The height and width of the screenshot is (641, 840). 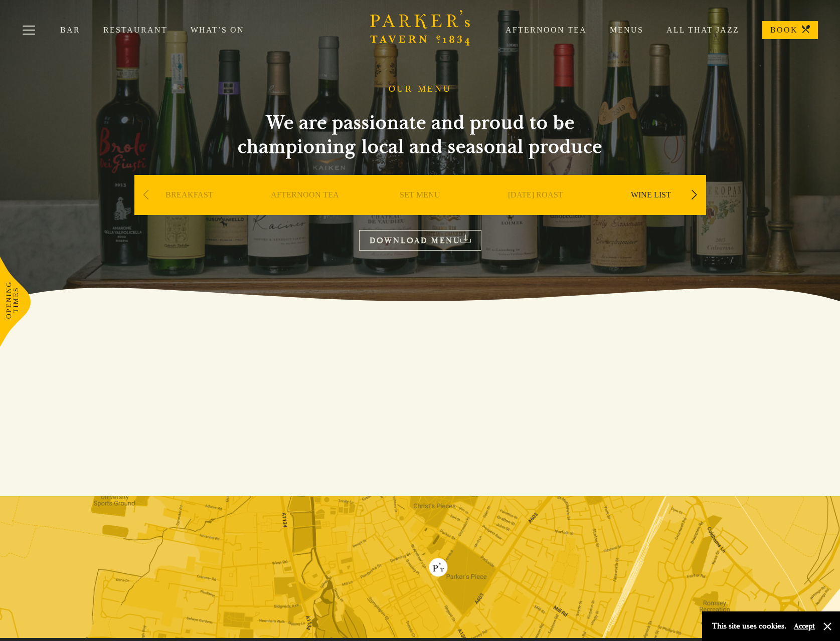 I want to click on a: BREAKFAST, so click(x=189, y=210).